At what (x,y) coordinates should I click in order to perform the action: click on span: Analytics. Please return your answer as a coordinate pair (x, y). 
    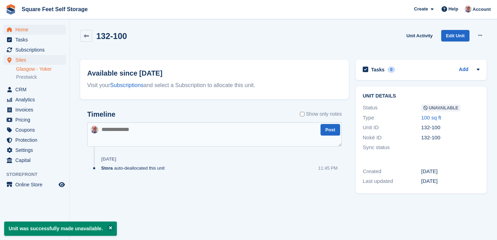
    Looking at the image, I should click on (36, 100).